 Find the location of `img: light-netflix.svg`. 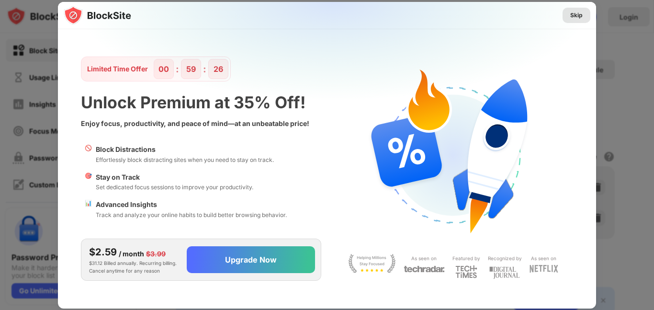

img: light-netflix.svg is located at coordinates (544, 268).